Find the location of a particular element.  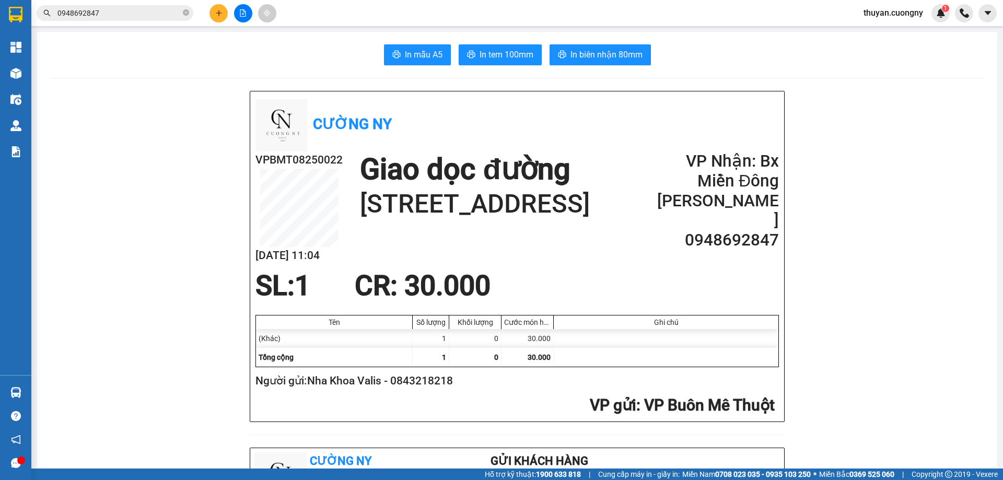

h2: Người gửi: Nha Khoa Valis - 0843218218 is located at coordinates (515, 381).